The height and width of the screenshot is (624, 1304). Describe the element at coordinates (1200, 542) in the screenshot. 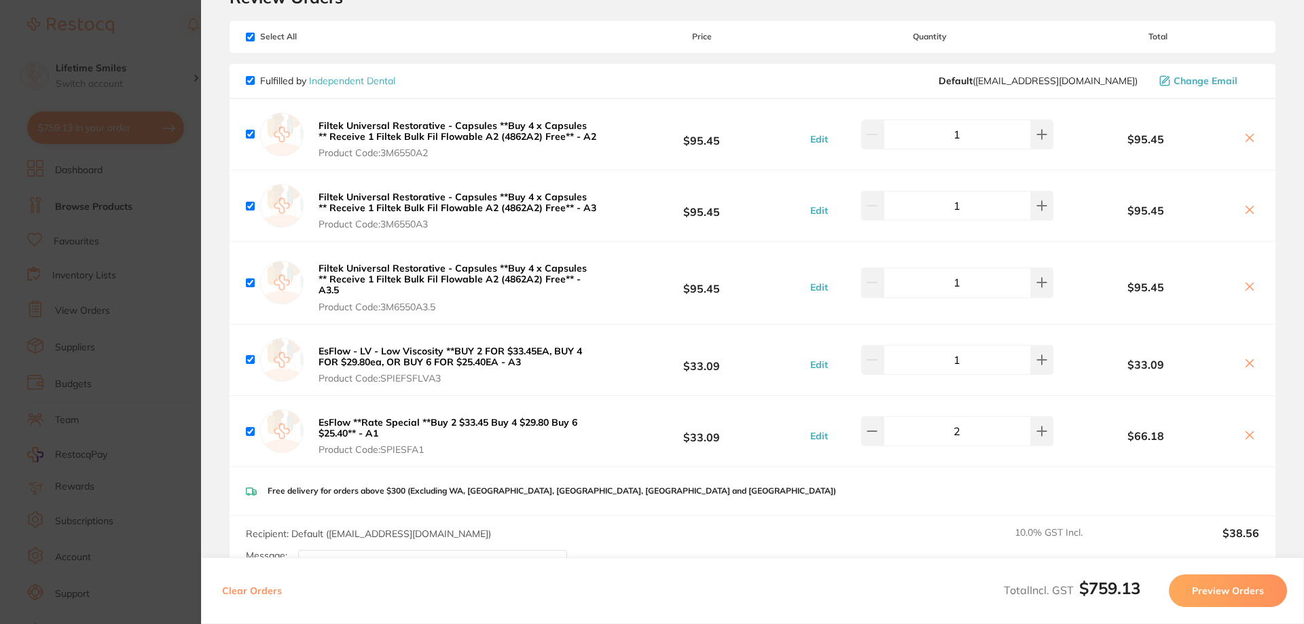

I see `output: $38.56` at that location.